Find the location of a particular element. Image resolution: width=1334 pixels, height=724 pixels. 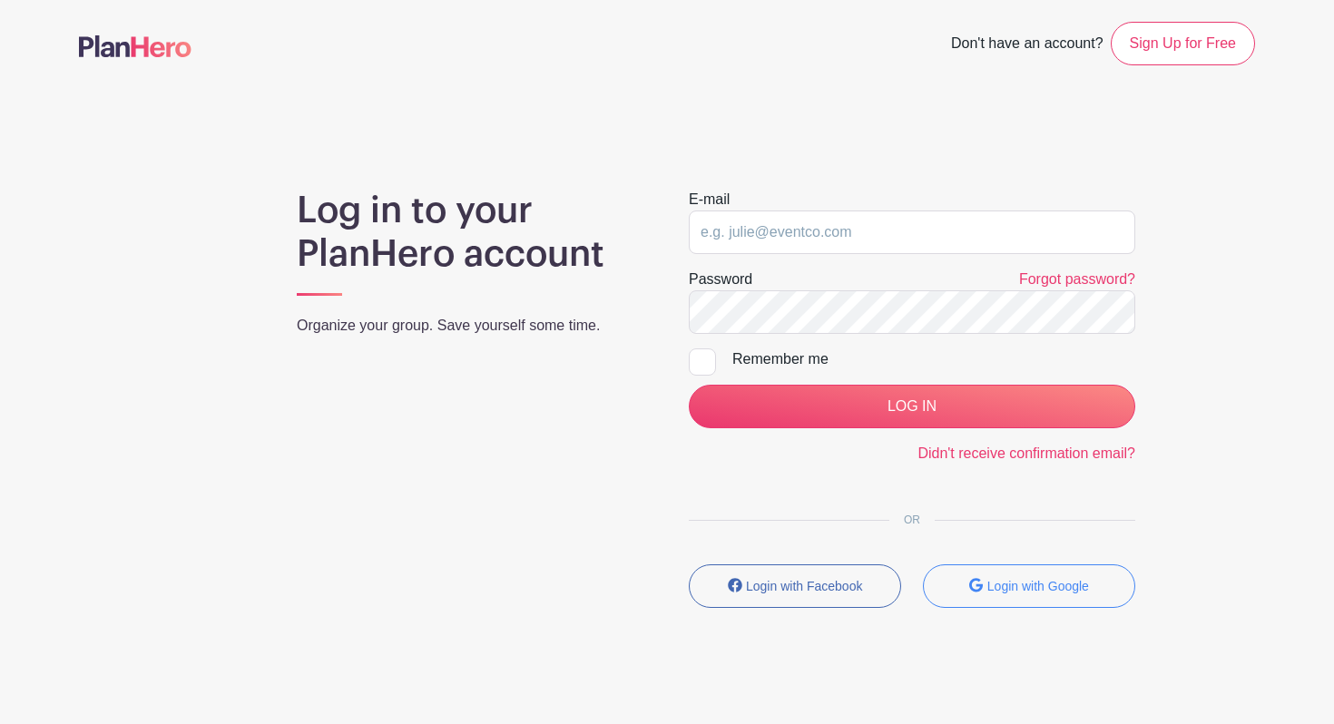

span: OR is located at coordinates (912, 520).